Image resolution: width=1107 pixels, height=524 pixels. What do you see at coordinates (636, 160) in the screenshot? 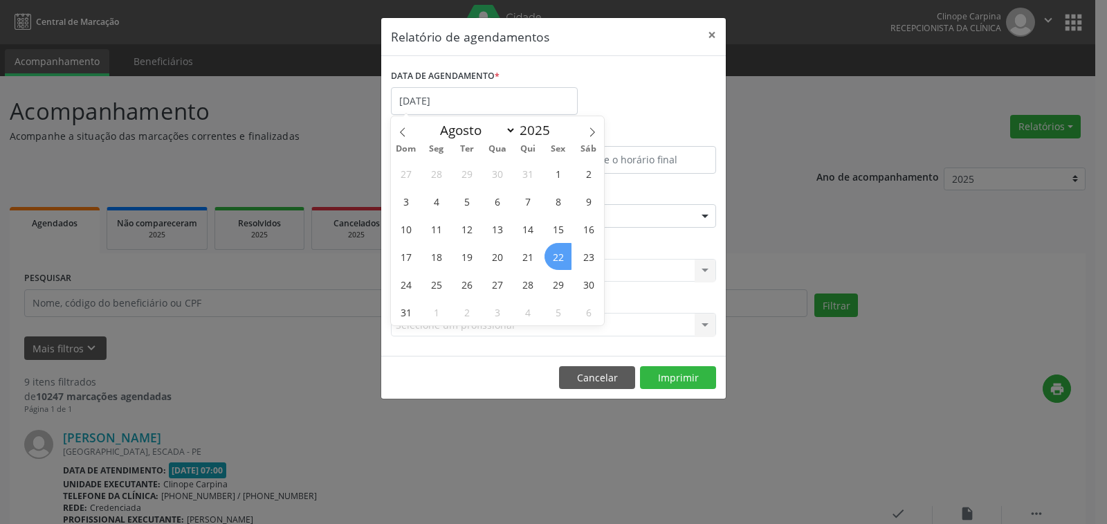
I see `input: Selecione o horário final` at bounding box center [636, 160].